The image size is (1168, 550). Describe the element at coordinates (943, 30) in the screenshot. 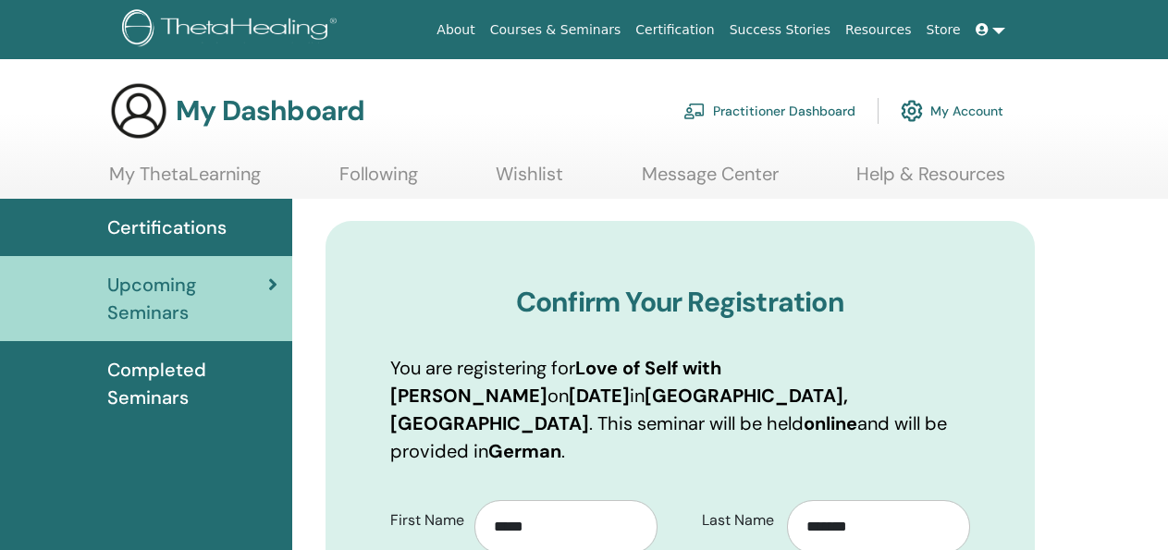

I see `a: Store` at that location.